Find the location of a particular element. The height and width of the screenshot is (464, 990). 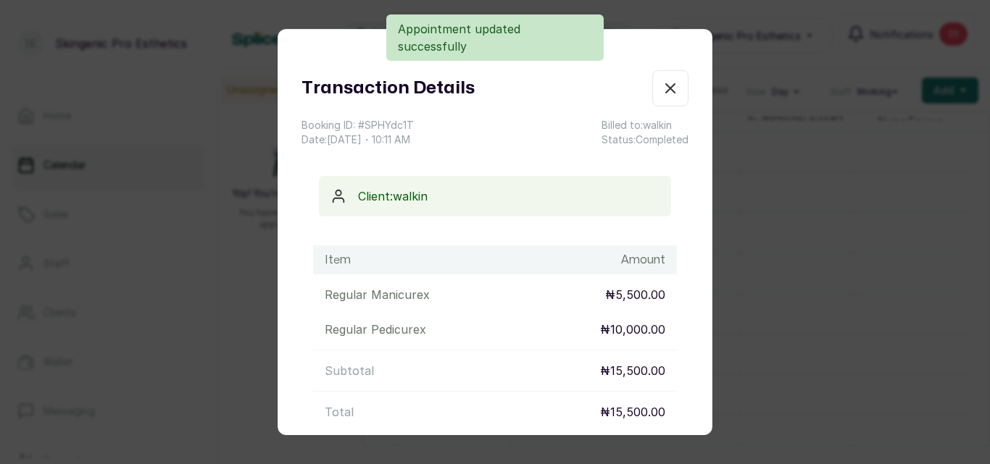

h1: Transaction Details is located at coordinates (388, 88).